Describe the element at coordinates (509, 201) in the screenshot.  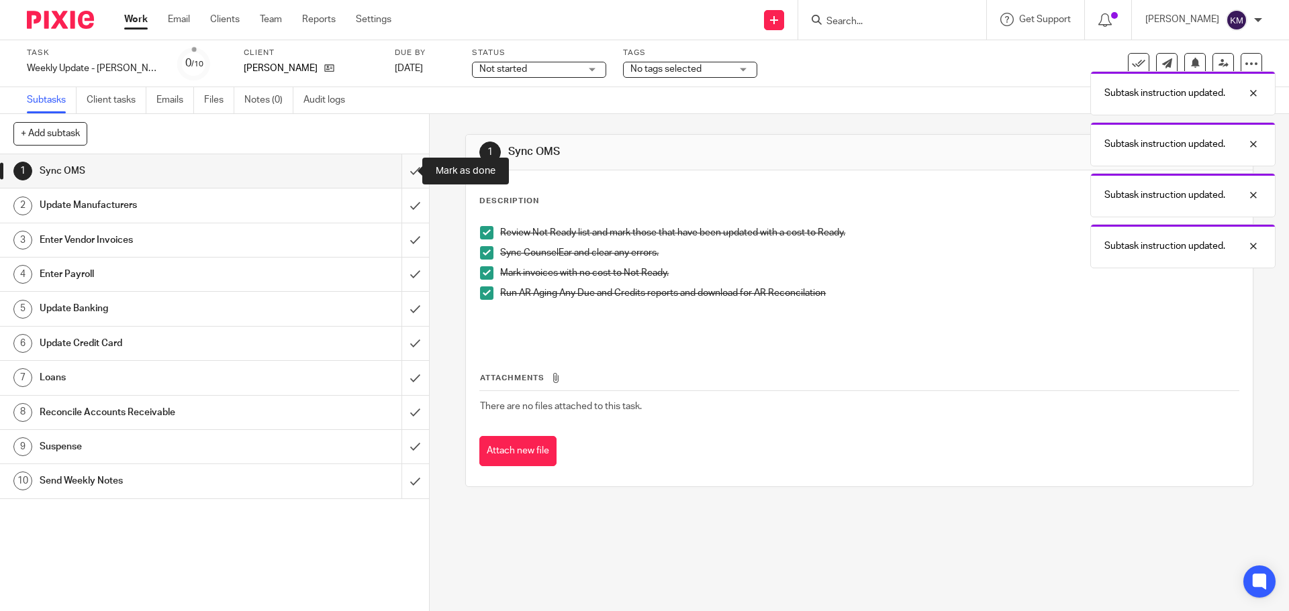
I see `p: Description` at that location.